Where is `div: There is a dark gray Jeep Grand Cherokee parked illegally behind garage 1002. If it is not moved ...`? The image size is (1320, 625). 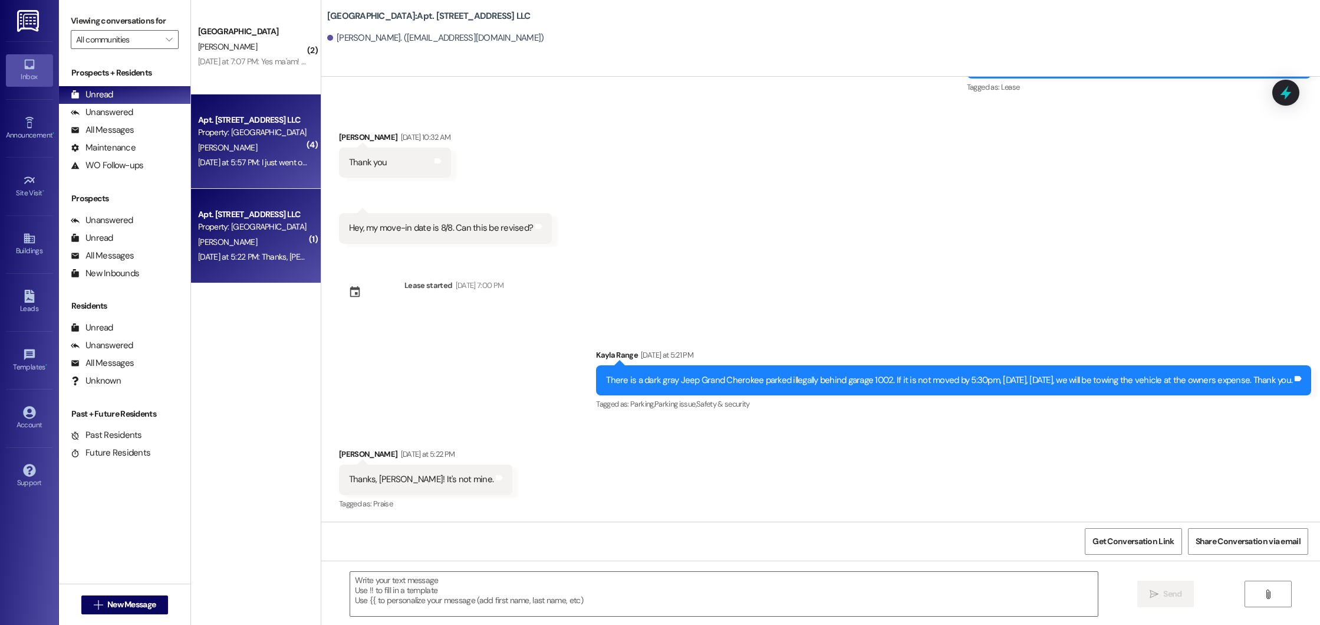 div: There is a dark gray Jeep Grand Cherokee parked illegally behind garage 1002. If it is not moved ... is located at coordinates (950, 380).